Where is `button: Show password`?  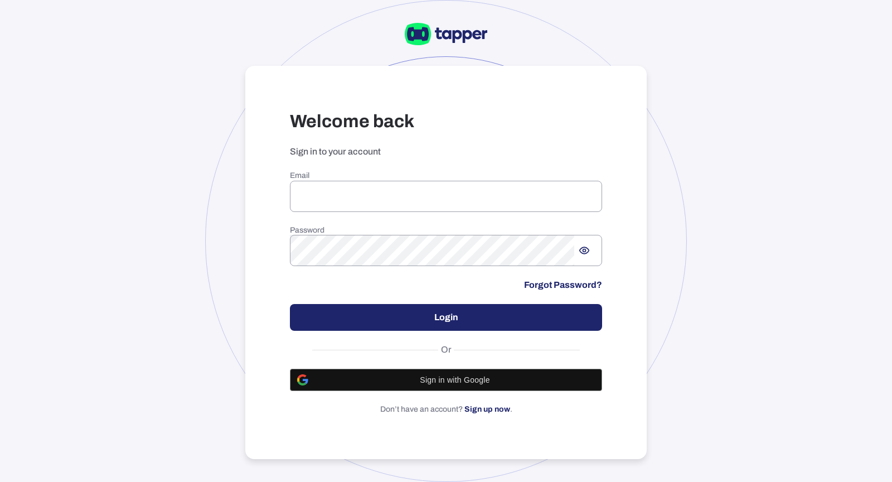
button: Show password is located at coordinates (584, 250).